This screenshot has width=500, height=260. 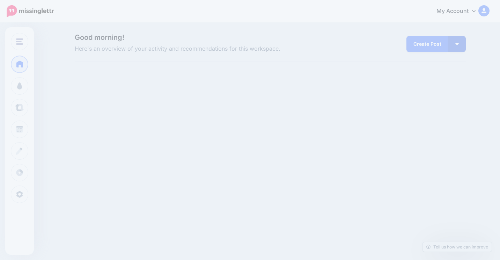 I want to click on span: Here's an overview of your activity and recommendations for this workspace., so click(x=203, y=49).